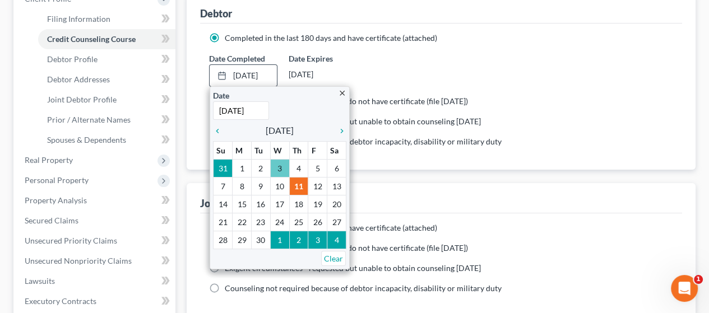  I want to click on td: 19, so click(318, 204).